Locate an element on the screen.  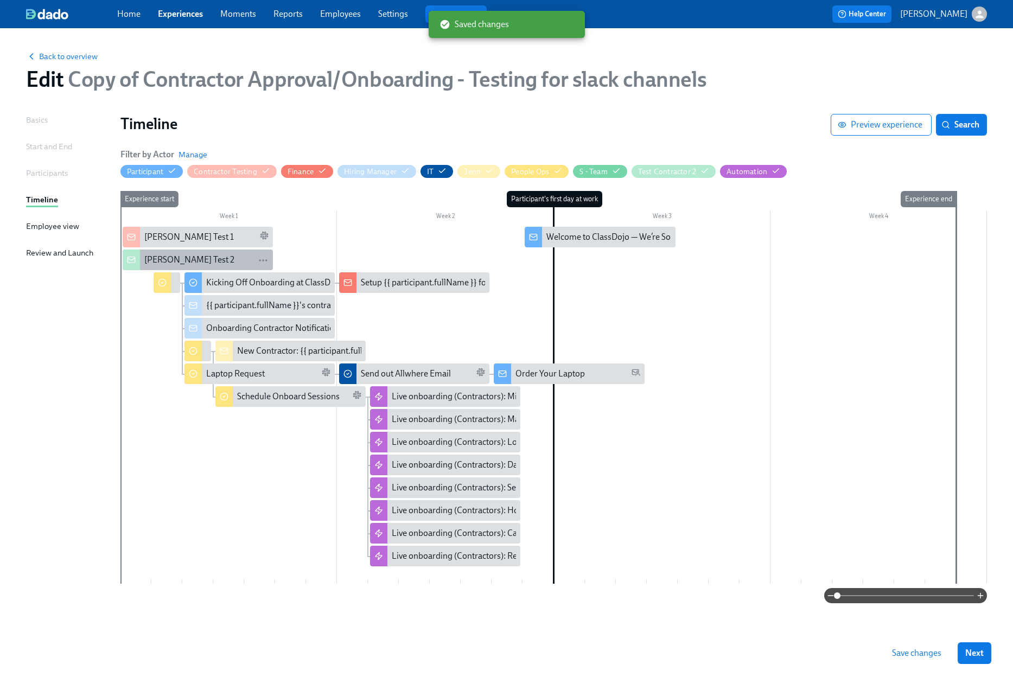
button: Next is located at coordinates (975, 654).